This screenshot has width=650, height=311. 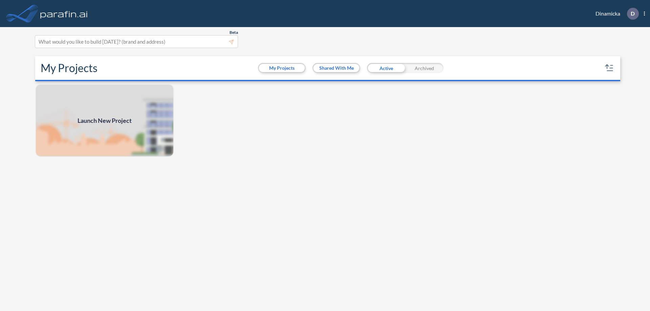 I want to click on span: Beta, so click(x=234, y=33).